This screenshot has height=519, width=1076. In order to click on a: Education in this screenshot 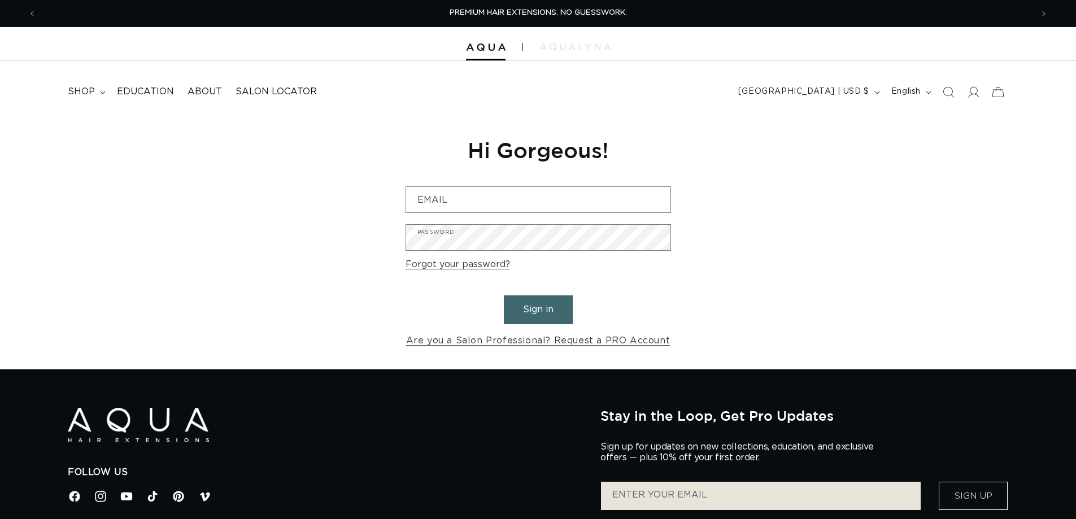, I will do `click(145, 92)`.